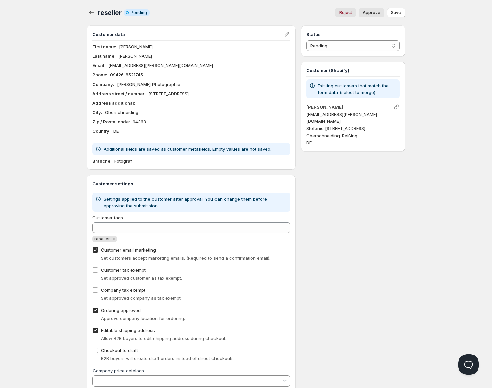  I want to click on b: Address street / number :, so click(119, 94).